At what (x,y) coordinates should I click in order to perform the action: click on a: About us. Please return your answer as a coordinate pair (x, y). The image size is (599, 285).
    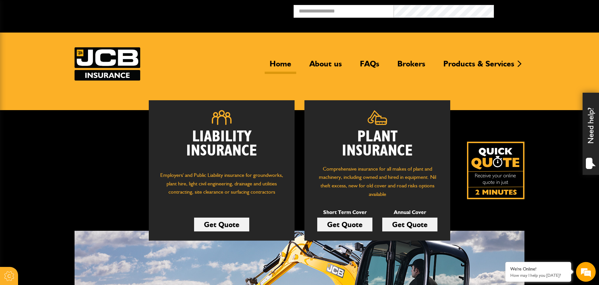
    Looking at the image, I should click on (326, 66).